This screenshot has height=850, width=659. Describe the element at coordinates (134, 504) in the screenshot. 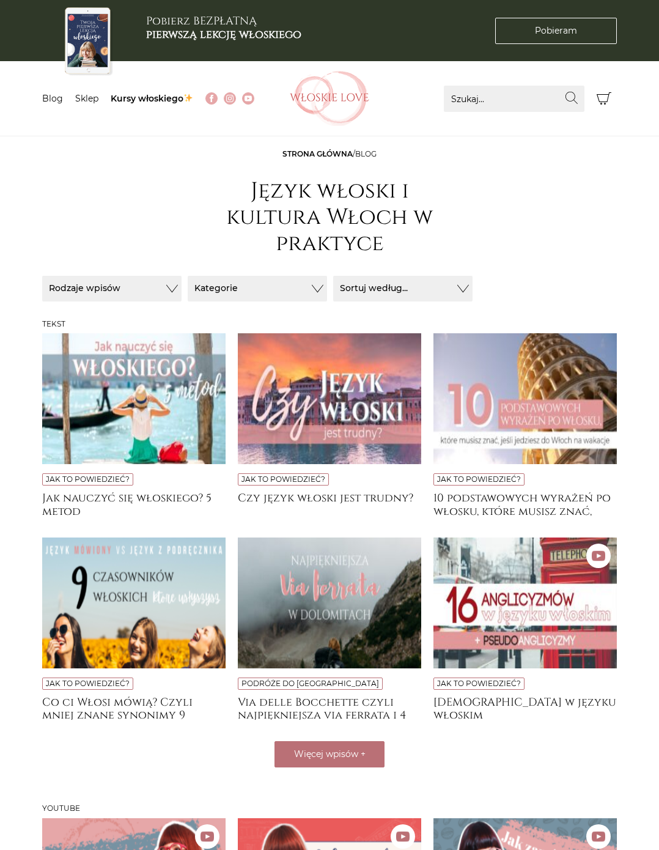

I see `a: Jak nauczyć się włoskiego? 5 metod` at that location.